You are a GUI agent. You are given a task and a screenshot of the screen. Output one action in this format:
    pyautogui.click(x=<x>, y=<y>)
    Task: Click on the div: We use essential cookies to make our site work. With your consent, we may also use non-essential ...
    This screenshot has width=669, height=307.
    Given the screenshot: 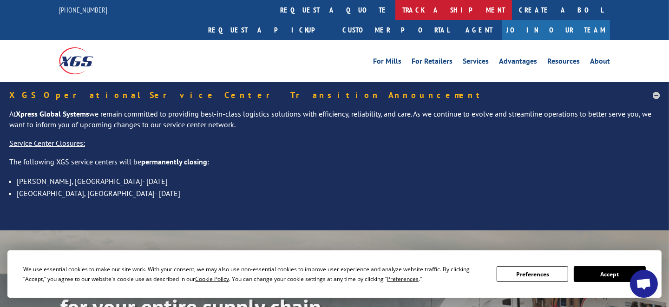 What is the action you would take?
    pyautogui.click(x=254, y=274)
    